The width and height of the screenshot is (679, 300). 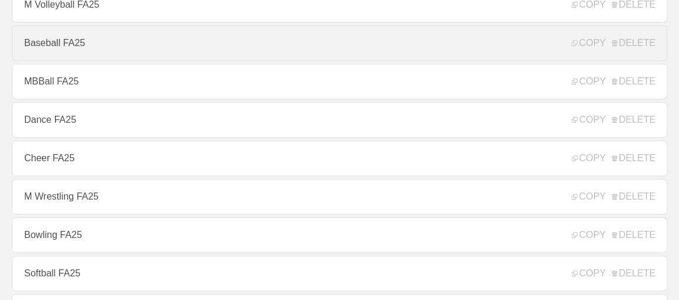 What do you see at coordinates (650, 272) in the screenshot?
I see `div: Chat Widget` at bounding box center [650, 272].